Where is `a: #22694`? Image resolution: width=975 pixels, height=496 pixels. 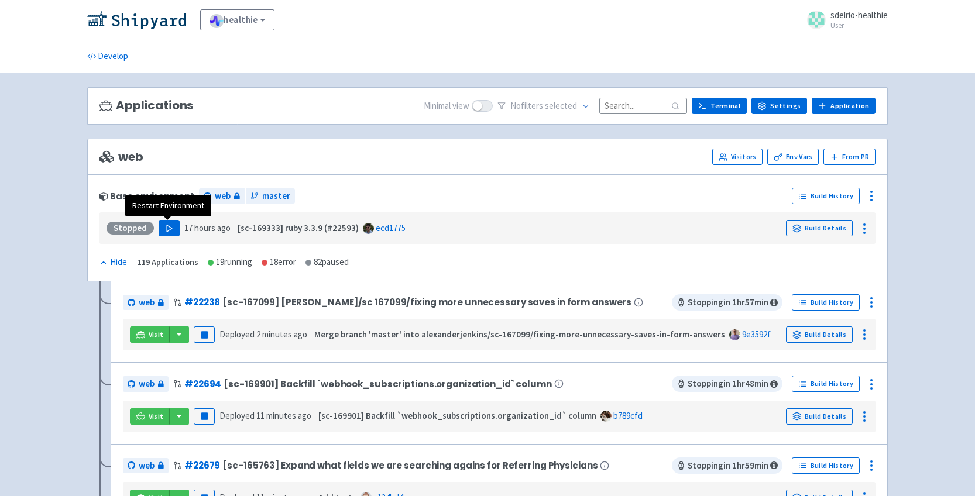 a: #22694 is located at coordinates (203, 384).